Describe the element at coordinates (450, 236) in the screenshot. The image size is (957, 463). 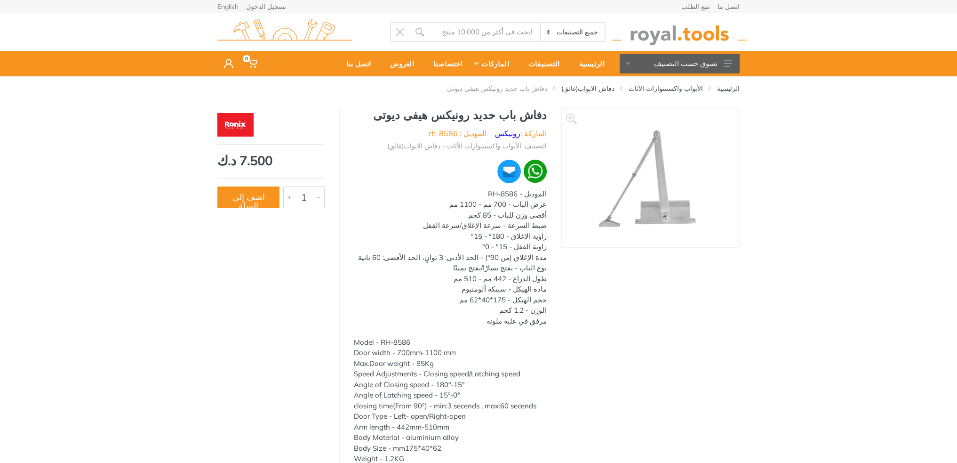
I see `div: زاوية الإغلاق - 180° - 15°` at that location.